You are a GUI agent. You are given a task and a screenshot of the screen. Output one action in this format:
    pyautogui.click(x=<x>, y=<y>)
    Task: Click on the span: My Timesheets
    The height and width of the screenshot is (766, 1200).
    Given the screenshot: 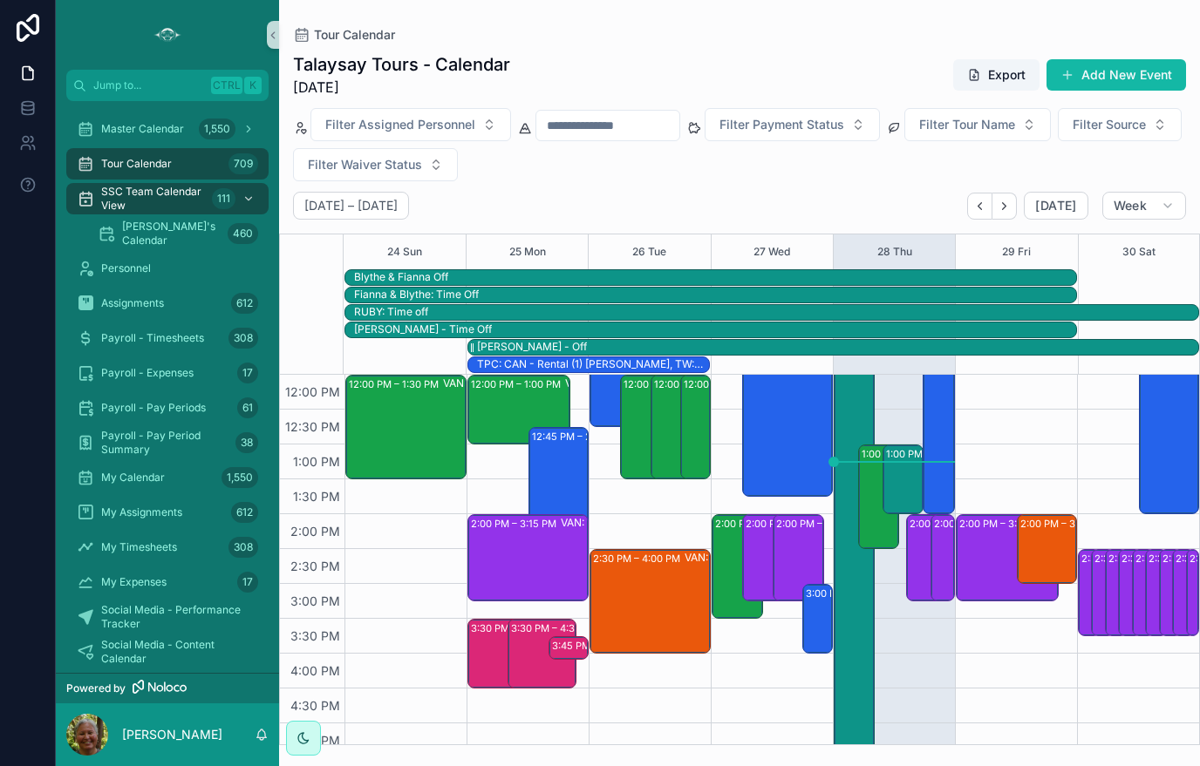 What is the action you would take?
    pyautogui.click(x=139, y=548)
    